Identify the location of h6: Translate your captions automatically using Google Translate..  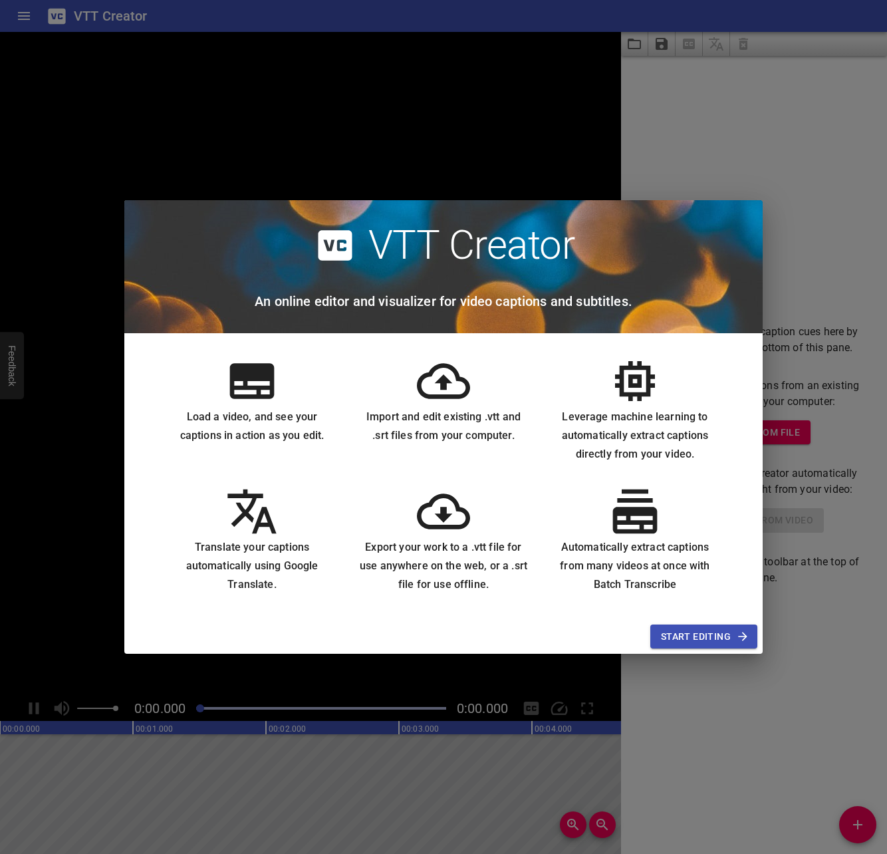
(252, 566).